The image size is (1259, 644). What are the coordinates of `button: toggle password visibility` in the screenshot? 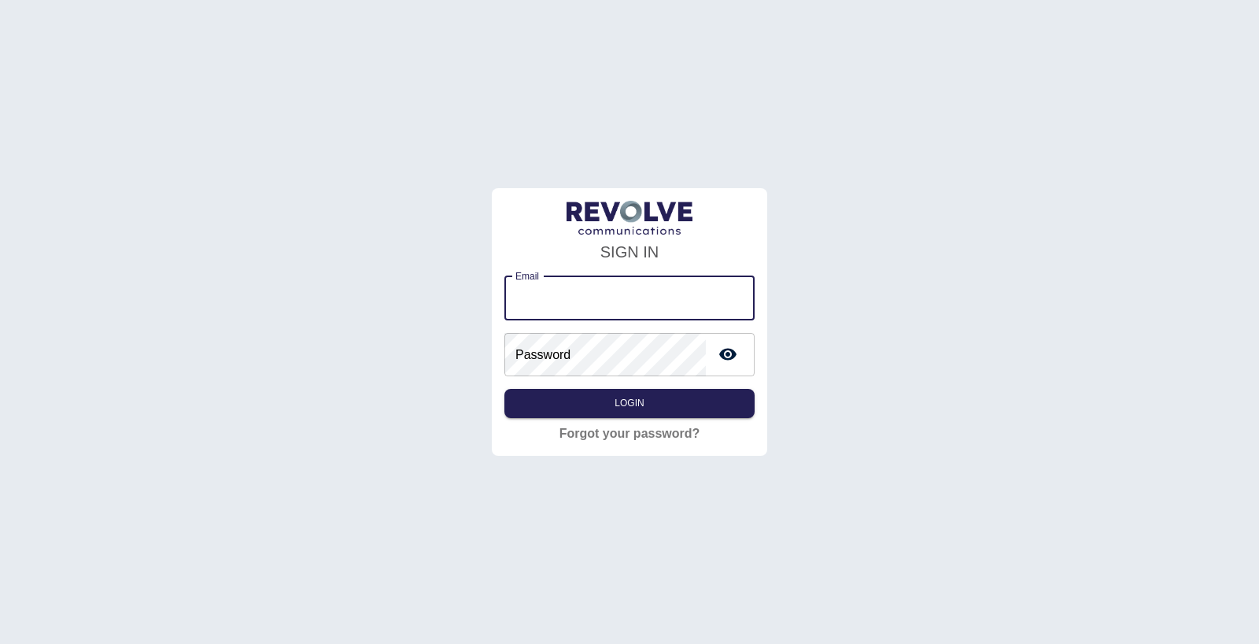 It's located at (728, 354).